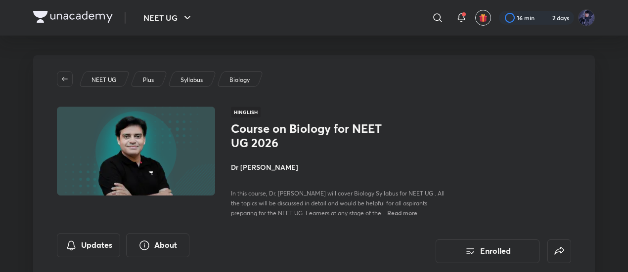 The width and height of the screenshot is (628, 272). I want to click on a: Biology, so click(240, 80).